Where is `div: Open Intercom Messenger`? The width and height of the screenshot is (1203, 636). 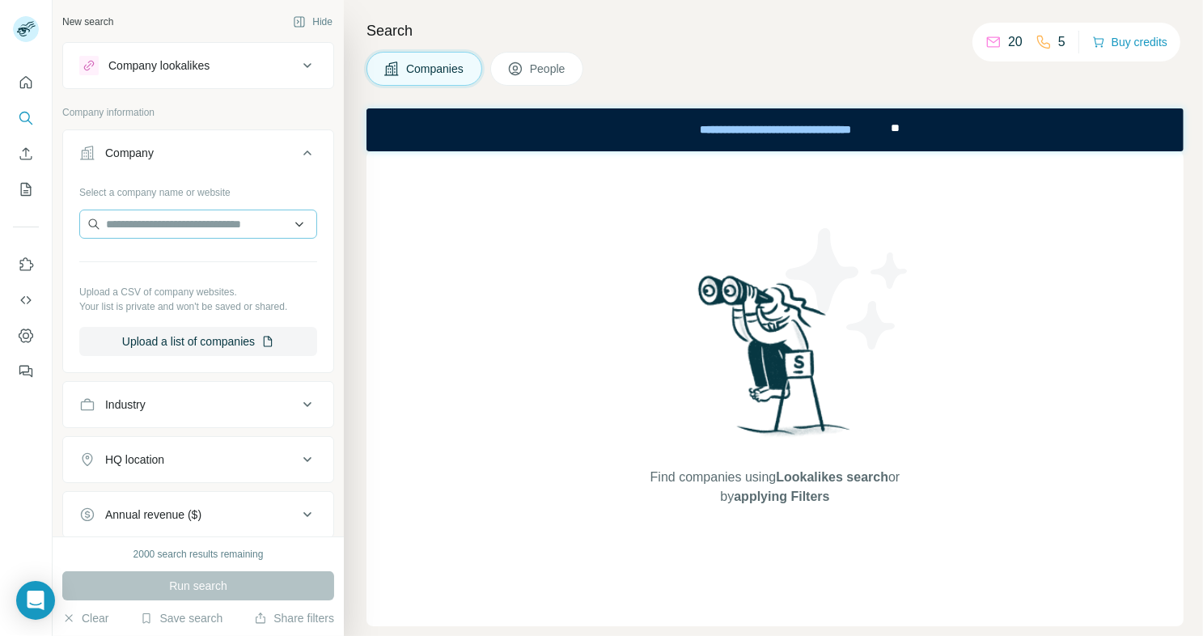
div: Open Intercom Messenger is located at coordinates (36, 600).